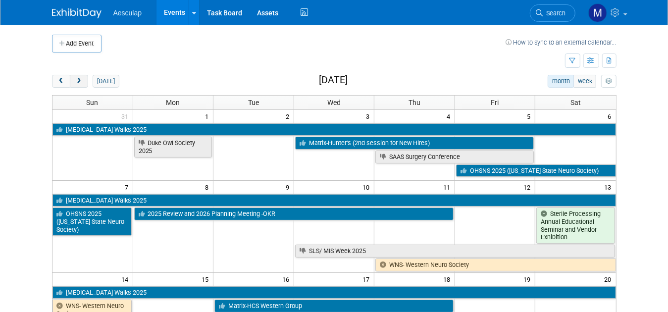 The width and height of the screenshot is (668, 312). What do you see at coordinates (612, 116) in the screenshot?
I see `span: 6` at bounding box center [612, 116].